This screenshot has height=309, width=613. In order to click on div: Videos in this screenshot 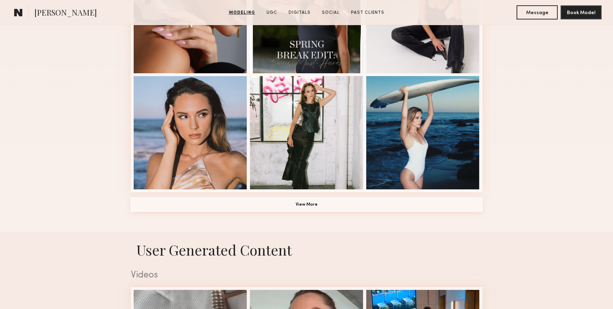, I will do `click(307, 276)`.